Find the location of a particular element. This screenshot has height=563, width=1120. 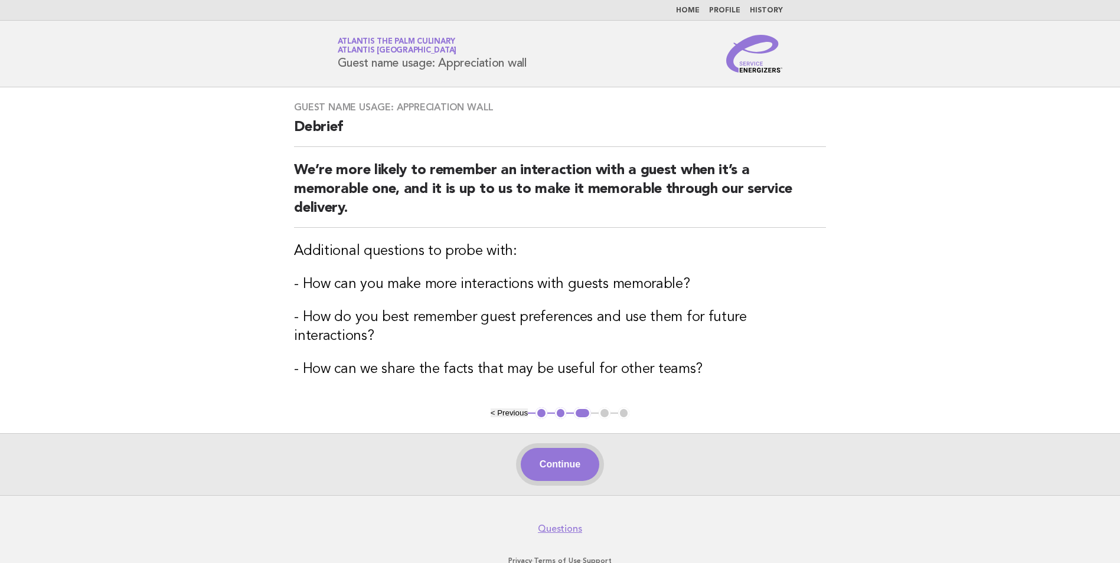

button: Continue is located at coordinates (560, 464).